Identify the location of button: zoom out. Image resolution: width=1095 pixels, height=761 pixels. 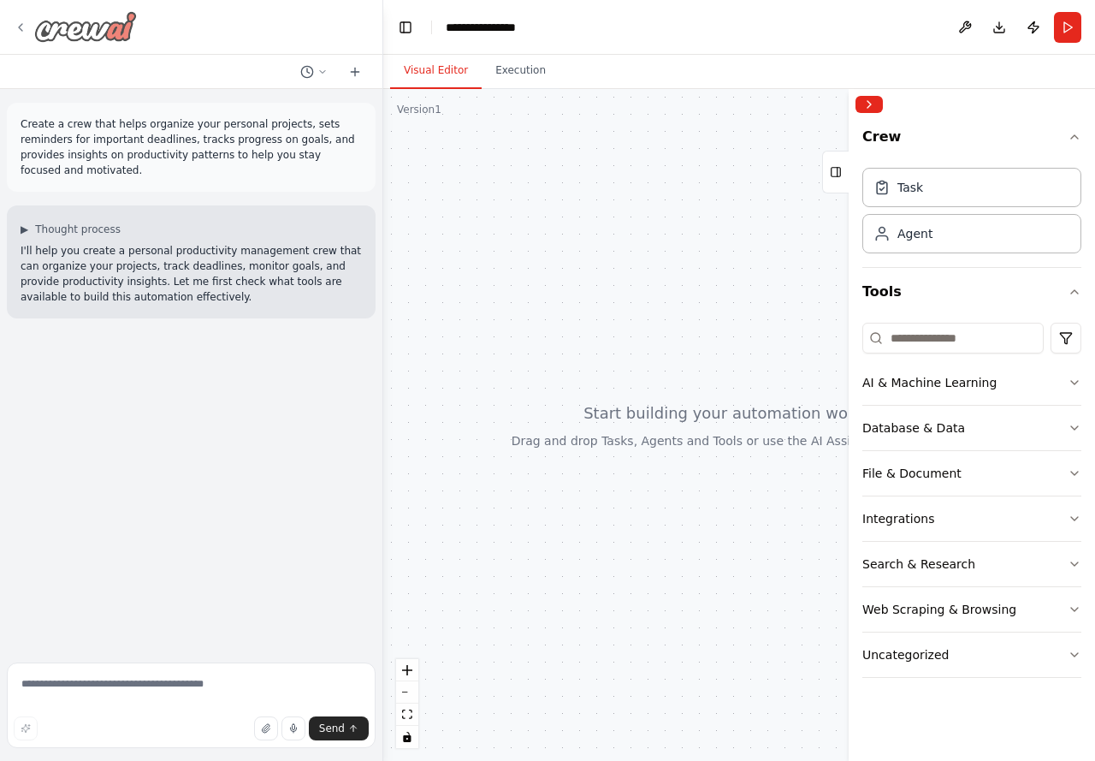
(407, 692).